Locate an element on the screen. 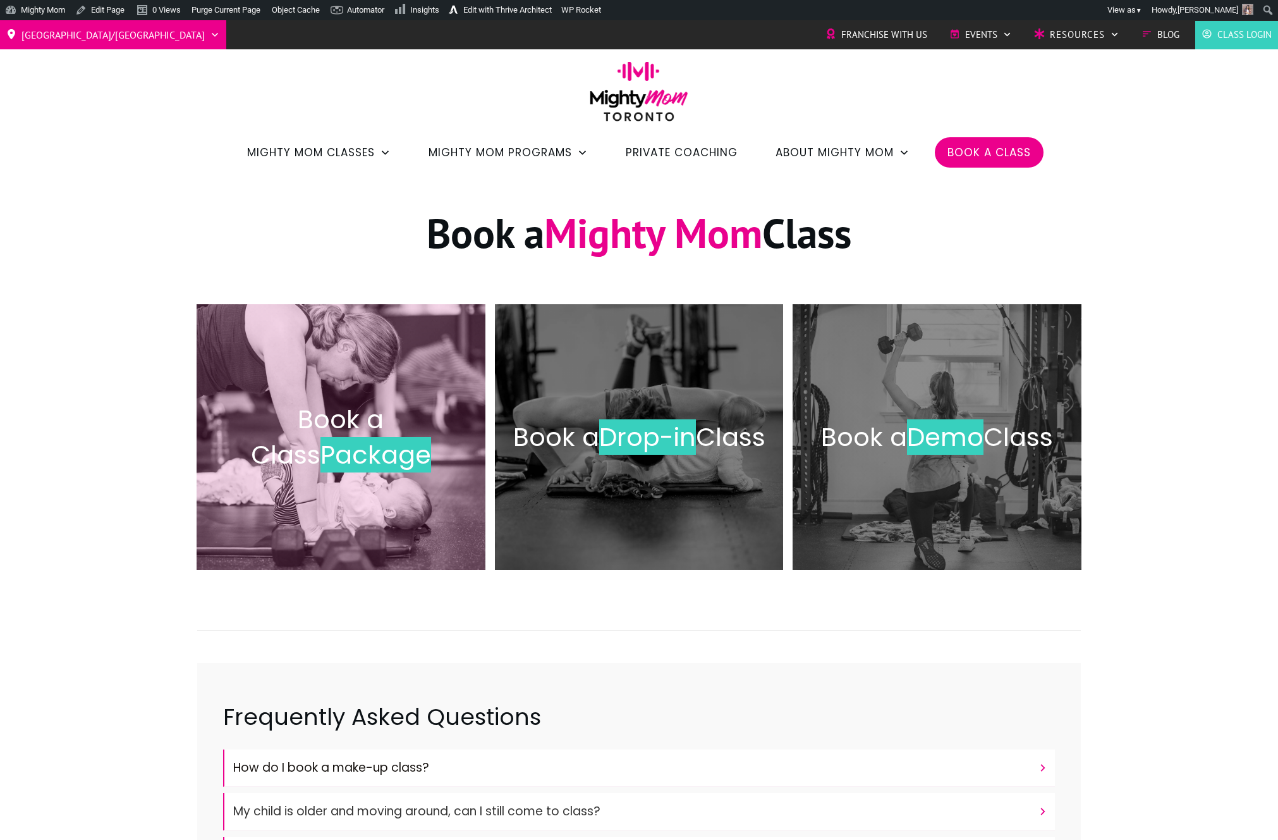 This screenshot has width=1278, height=840. font: My child is older and moving around, can I still come to class? is located at coordinates (417, 811).